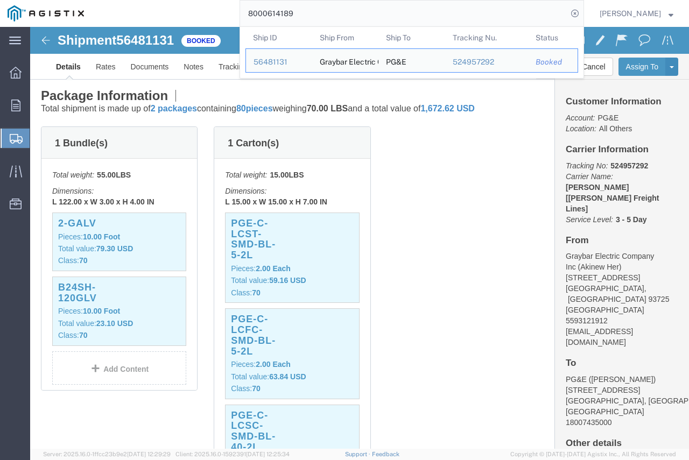  I want to click on span: Server: 2025.16.0-1ffcc23b9e2, so click(107, 454).